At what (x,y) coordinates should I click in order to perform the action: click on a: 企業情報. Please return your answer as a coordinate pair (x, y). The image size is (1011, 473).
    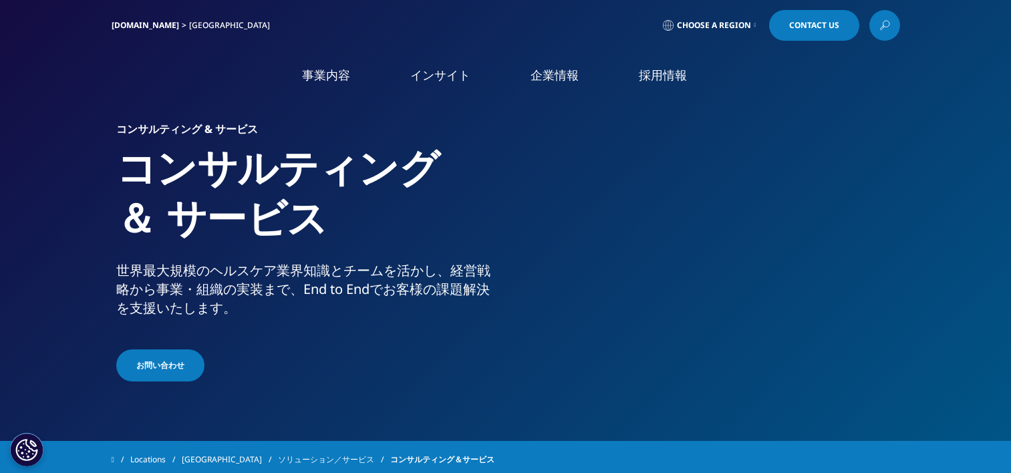
    Looking at the image, I should click on (555, 75).